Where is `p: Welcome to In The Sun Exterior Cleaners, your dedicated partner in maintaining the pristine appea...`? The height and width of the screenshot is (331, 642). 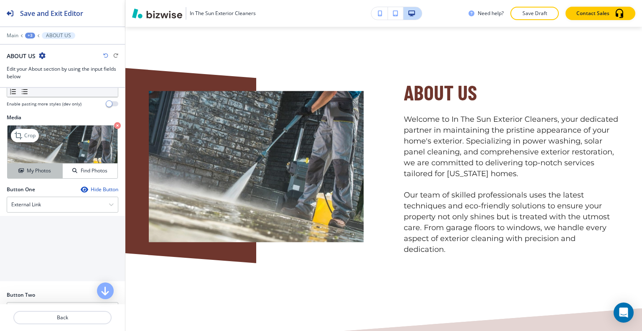 p: Welcome to In The Sun Exterior Cleaners, your dedicated partner in maintaining the pristine appea... is located at coordinates (511, 146).